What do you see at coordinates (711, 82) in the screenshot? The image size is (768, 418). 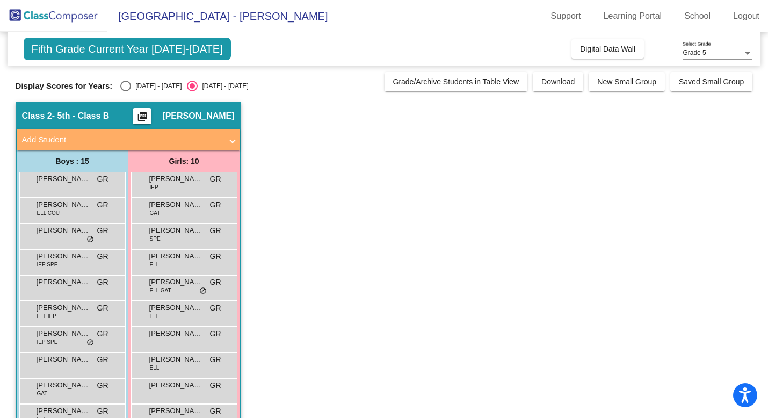 I see `span: Saved Small Group` at bounding box center [711, 82].